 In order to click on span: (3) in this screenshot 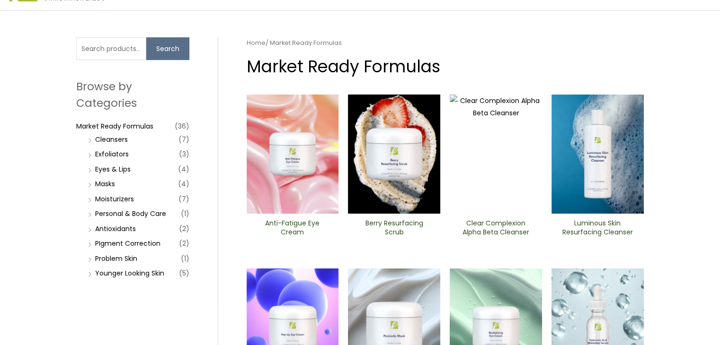, I will do `click(184, 154)`.